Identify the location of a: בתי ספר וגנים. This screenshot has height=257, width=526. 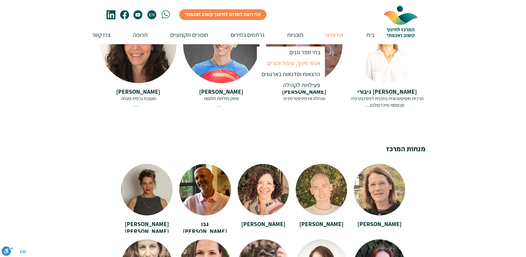
(291, 52).